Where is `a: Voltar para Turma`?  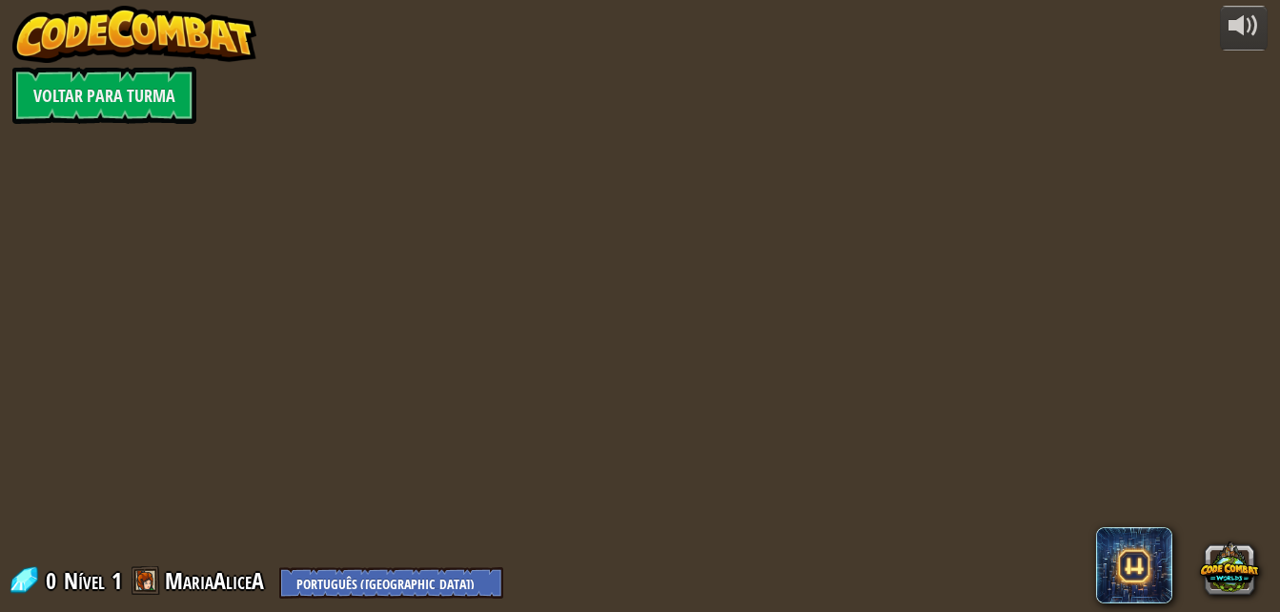 a: Voltar para Turma is located at coordinates (104, 95).